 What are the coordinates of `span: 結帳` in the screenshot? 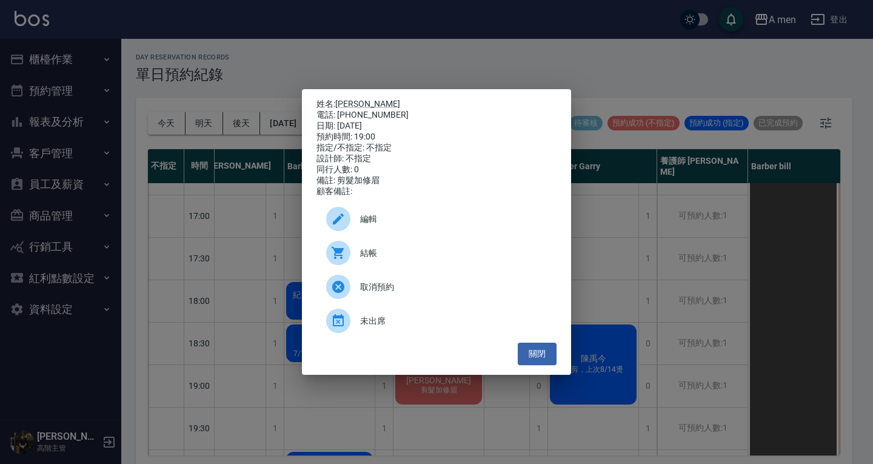 It's located at (453, 253).